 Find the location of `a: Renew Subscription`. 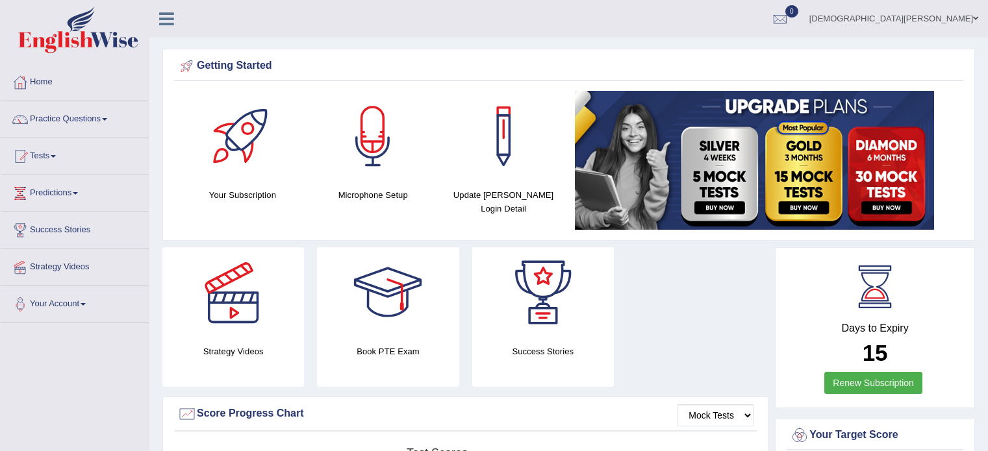

a: Renew Subscription is located at coordinates (873, 383).